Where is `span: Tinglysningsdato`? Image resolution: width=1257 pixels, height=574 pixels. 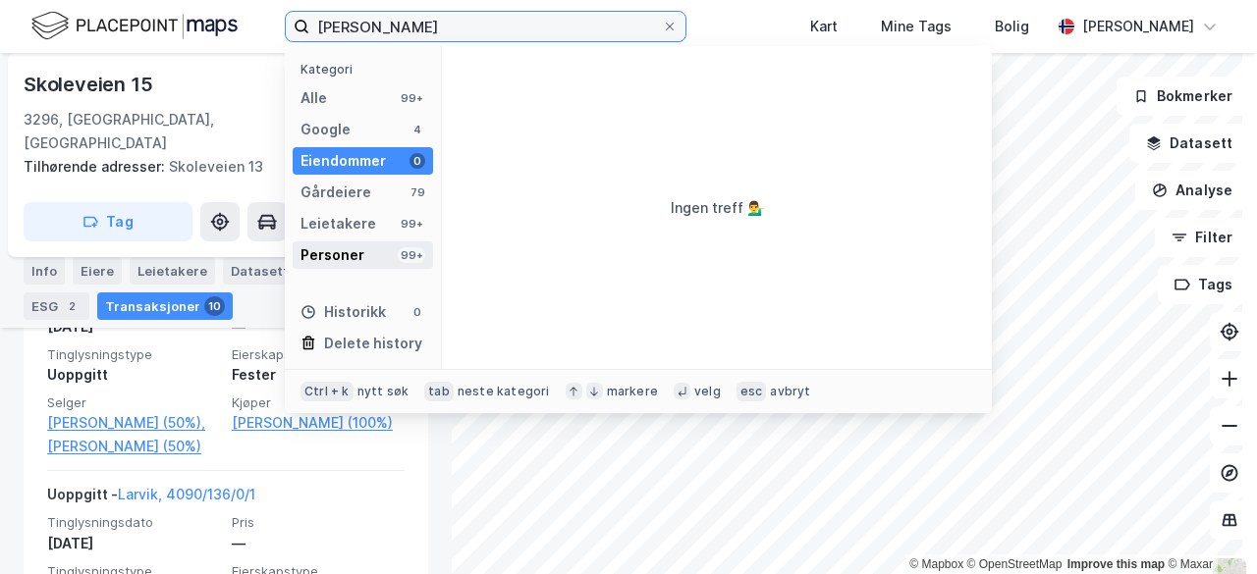
span: Tinglysningsdato is located at coordinates (134, 522).